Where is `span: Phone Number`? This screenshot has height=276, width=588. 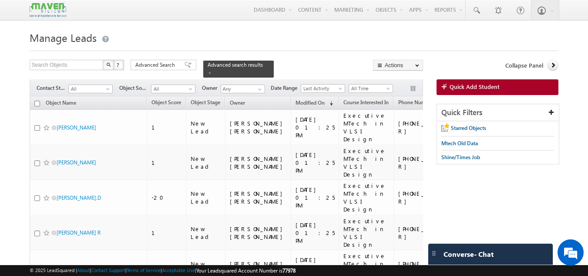 span: Phone Number is located at coordinates (416, 102).